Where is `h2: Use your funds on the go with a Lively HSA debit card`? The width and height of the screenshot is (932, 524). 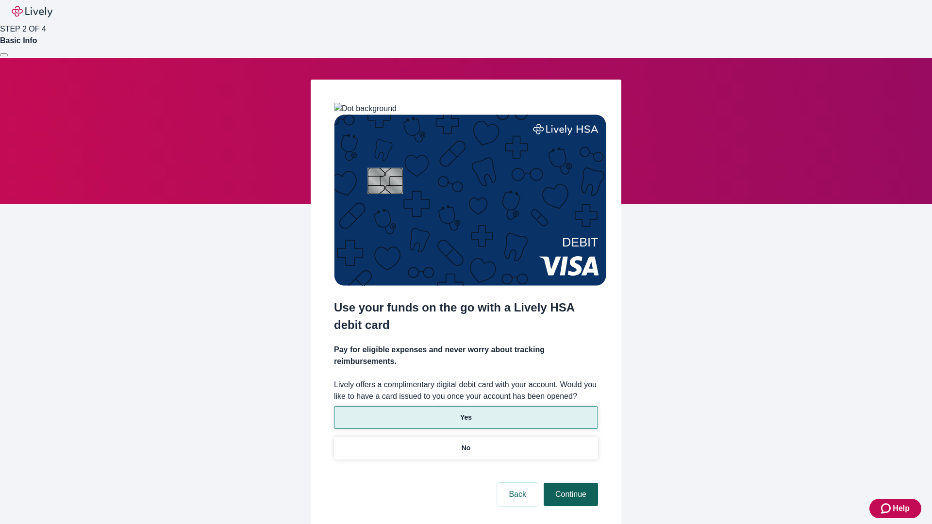
h2: Use your funds on the go with a Lively HSA debit card is located at coordinates (466, 316).